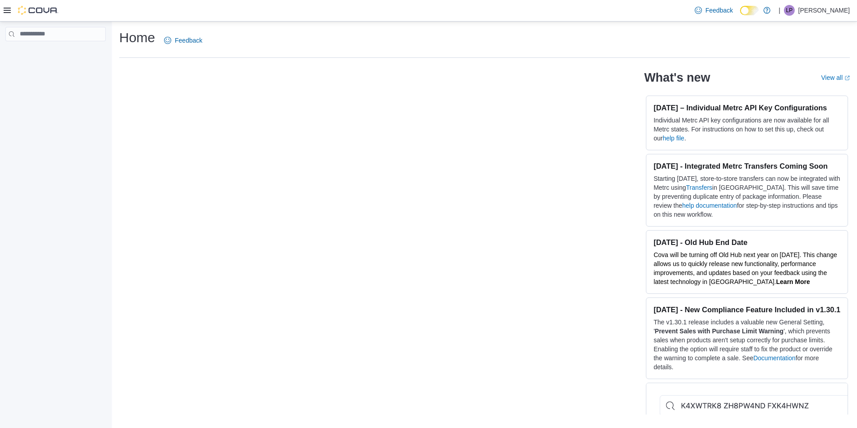  What do you see at coordinates (747, 344) in the screenshot?
I see `p: The v1.30.1 release includes a valuable new General Setting, ' ', which prevents sales when produ...` at bounding box center [747, 344].